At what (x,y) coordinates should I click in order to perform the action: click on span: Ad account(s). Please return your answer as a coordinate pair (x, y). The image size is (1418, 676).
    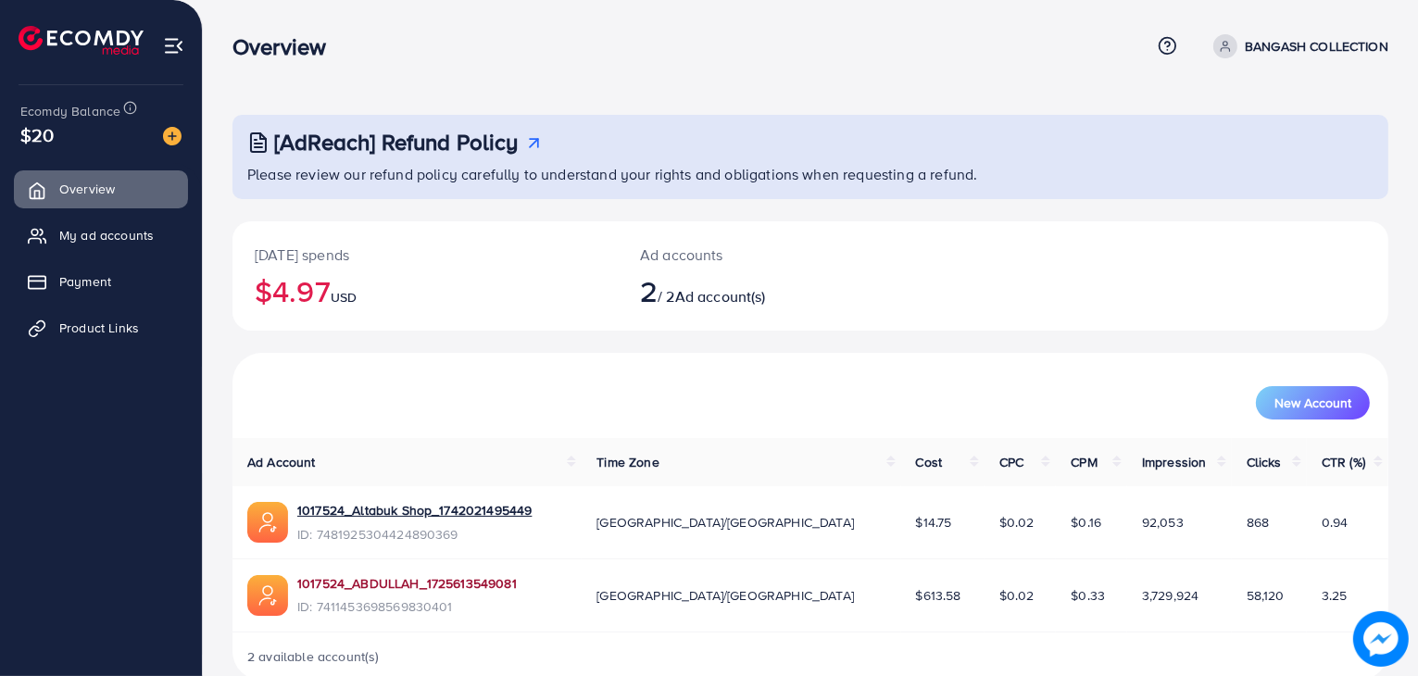
    Looking at the image, I should click on (721, 296).